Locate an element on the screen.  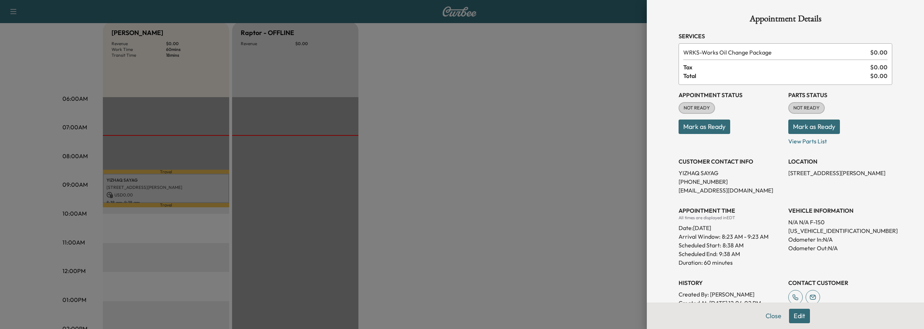
h3: Appointment Status is located at coordinates (730, 95).